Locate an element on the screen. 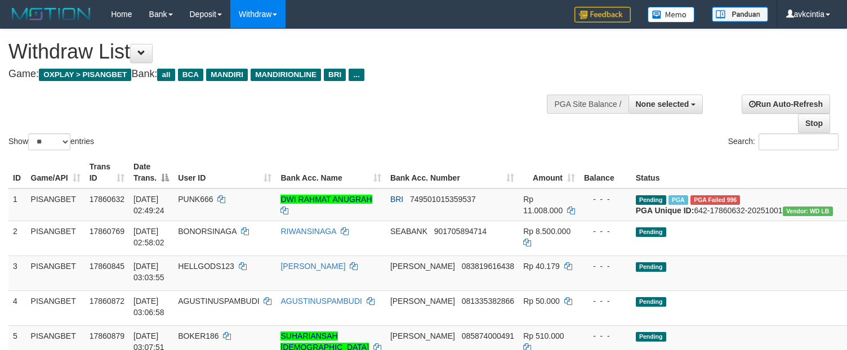 The image size is (847, 350). span: None selected is located at coordinates (662, 104).